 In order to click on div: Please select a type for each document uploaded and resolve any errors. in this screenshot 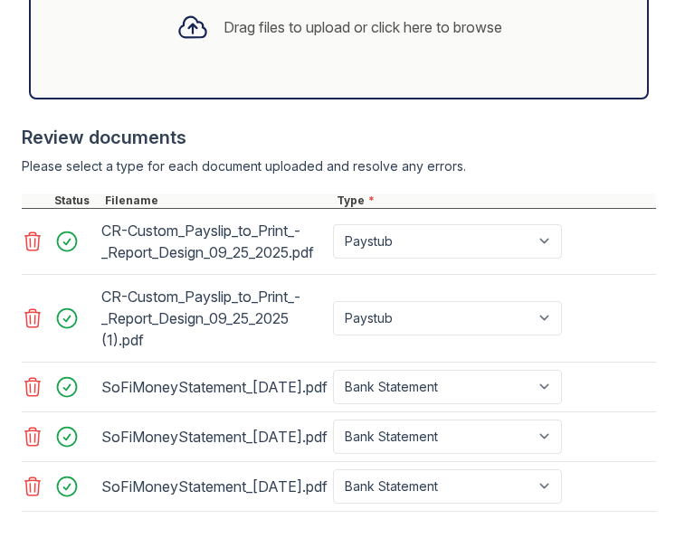, I will do `click(338, 166)`.